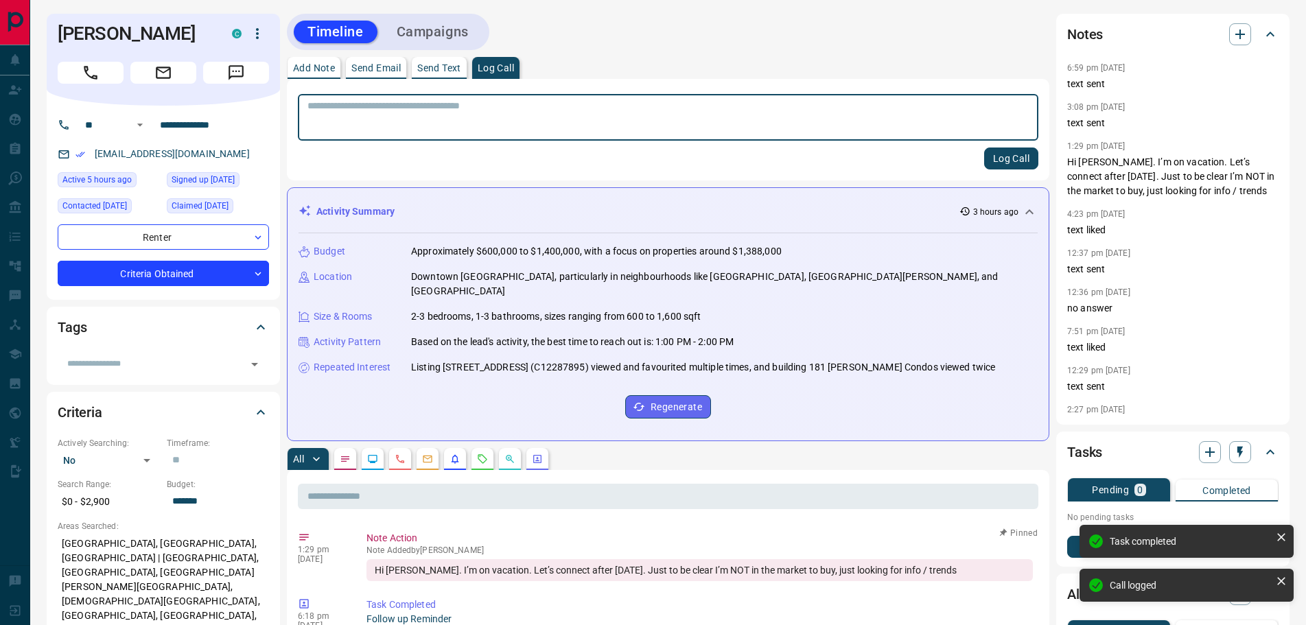 This screenshot has height=625, width=1306. Describe the element at coordinates (668, 407) in the screenshot. I see `button: Regenerate` at that location.